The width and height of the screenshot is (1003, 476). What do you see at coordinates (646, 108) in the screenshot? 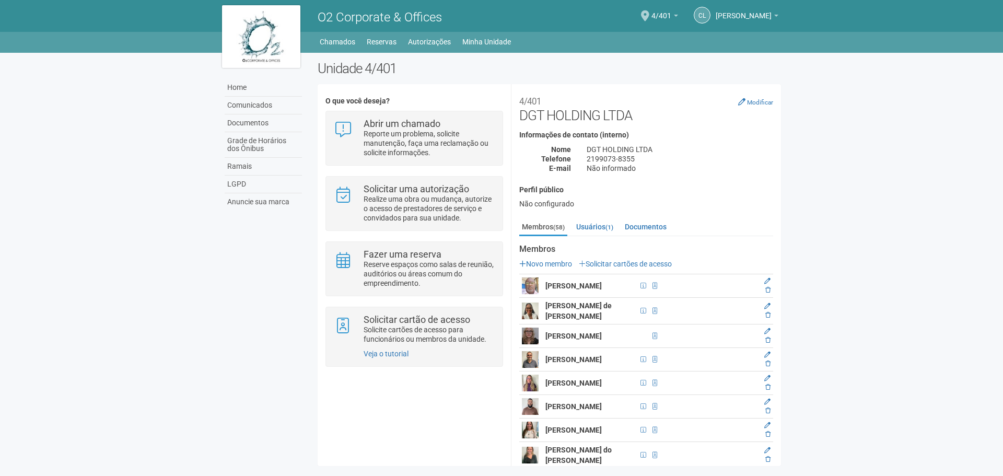
I see `h2: DGT HOLDING LTDA` at bounding box center [646, 108].